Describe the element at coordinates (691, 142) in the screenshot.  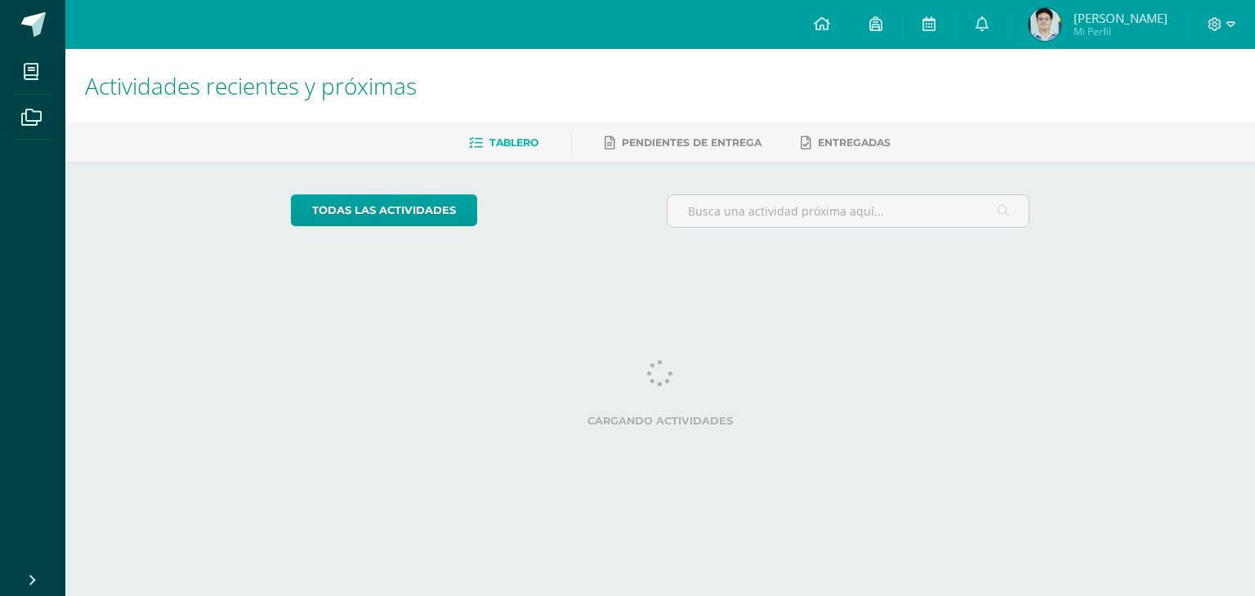
I see `span: Pendientes de entrega` at that location.